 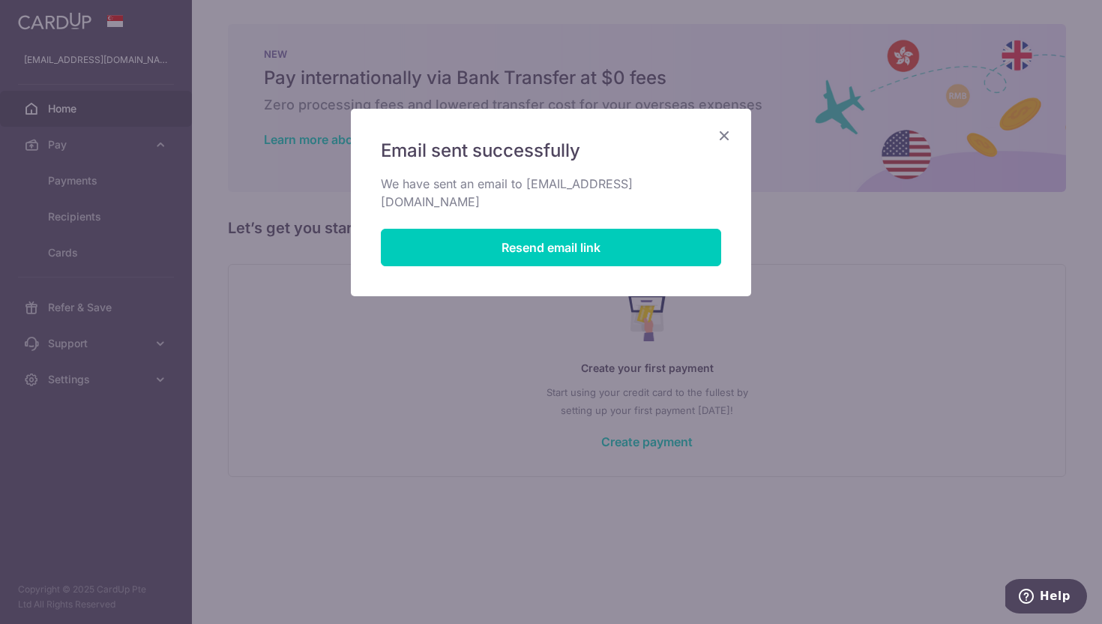 What do you see at coordinates (49, 17) in the screenshot?
I see `span: Help` at bounding box center [49, 17].